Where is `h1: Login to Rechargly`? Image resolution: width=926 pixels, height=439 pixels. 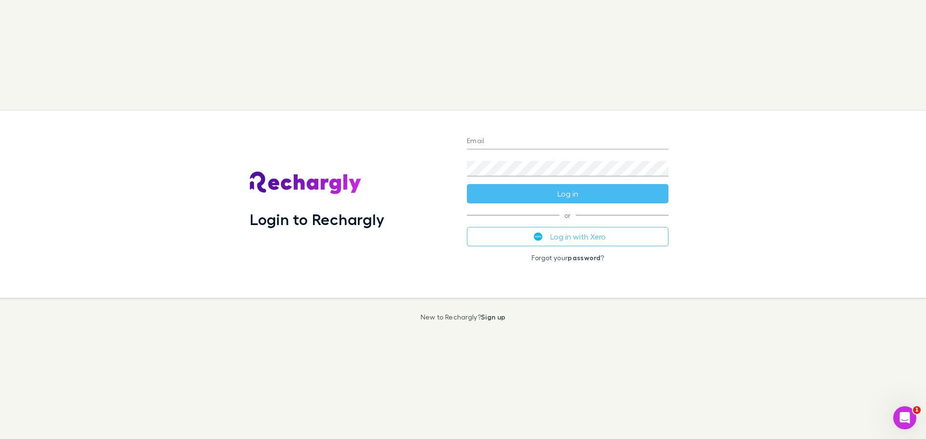 h1: Login to Rechargly is located at coordinates (317, 219).